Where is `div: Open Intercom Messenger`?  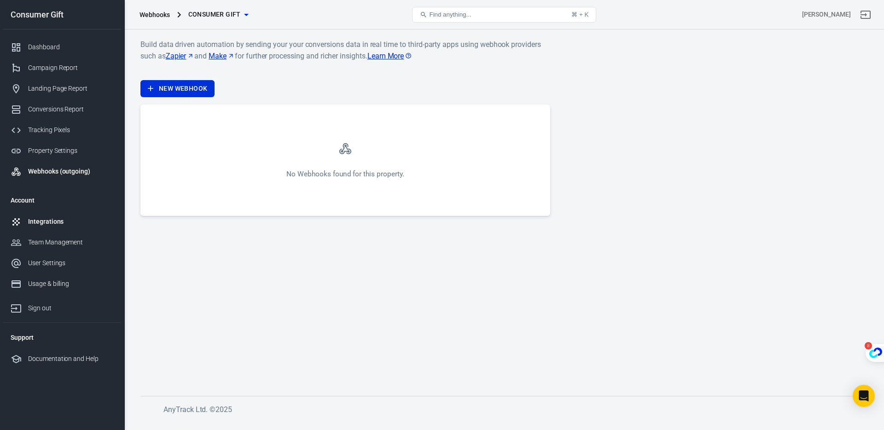 div: Open Intercom Messenger is located at coordinates (864, 396).